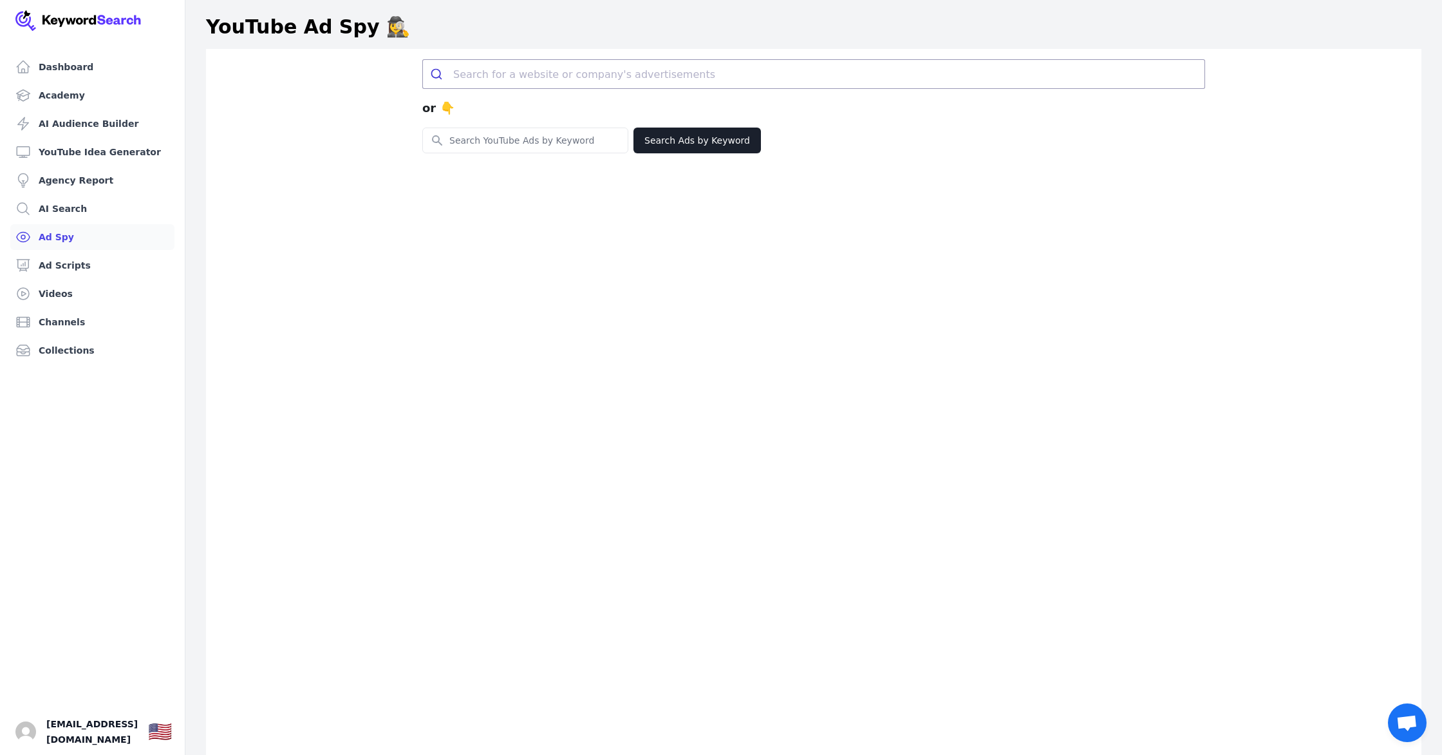  I want to click on button: Search Ads by Keyword, so click(697, 140).